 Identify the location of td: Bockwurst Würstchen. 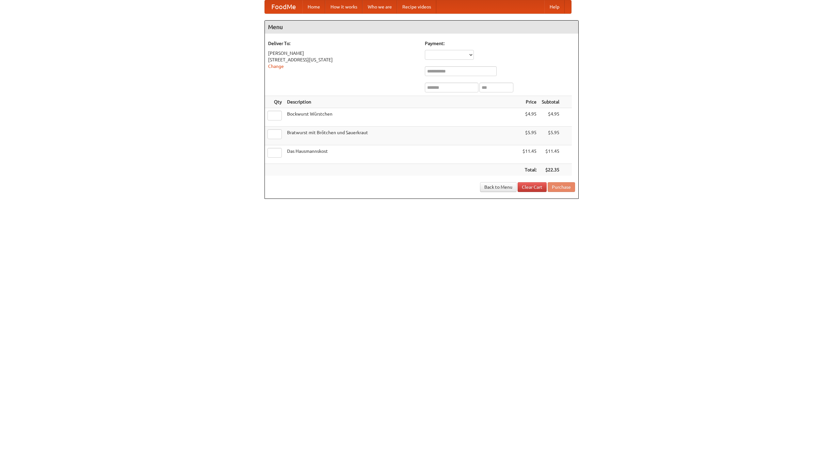
(402, 117).